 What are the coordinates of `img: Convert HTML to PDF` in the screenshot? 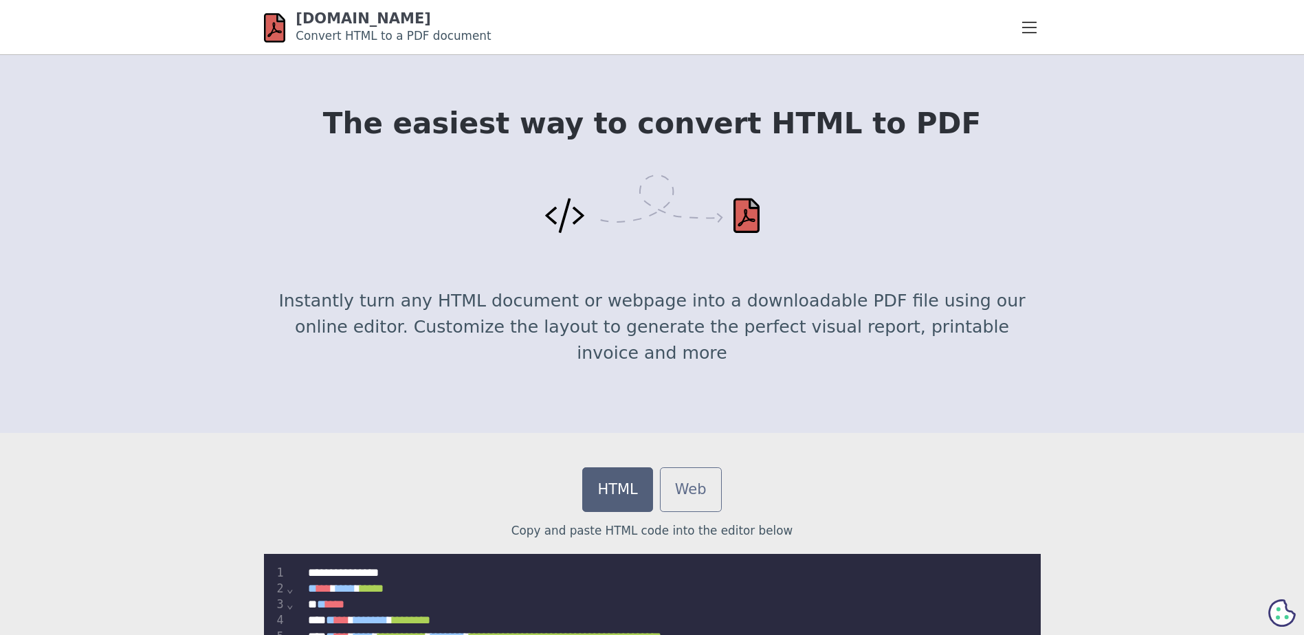 It's located at (653, 204).